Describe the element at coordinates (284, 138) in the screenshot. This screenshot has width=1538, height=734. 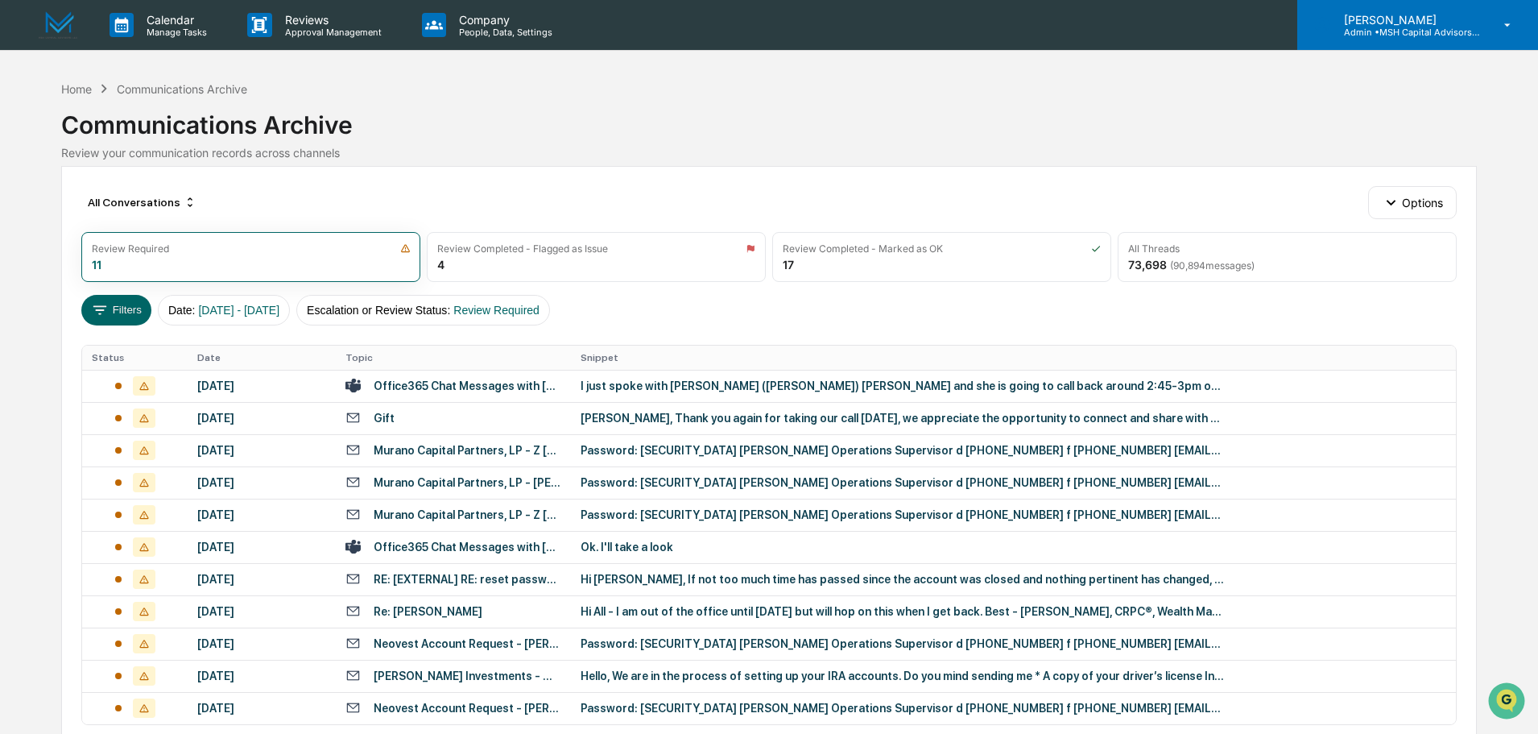
I see `button: Start new chat` at that location.